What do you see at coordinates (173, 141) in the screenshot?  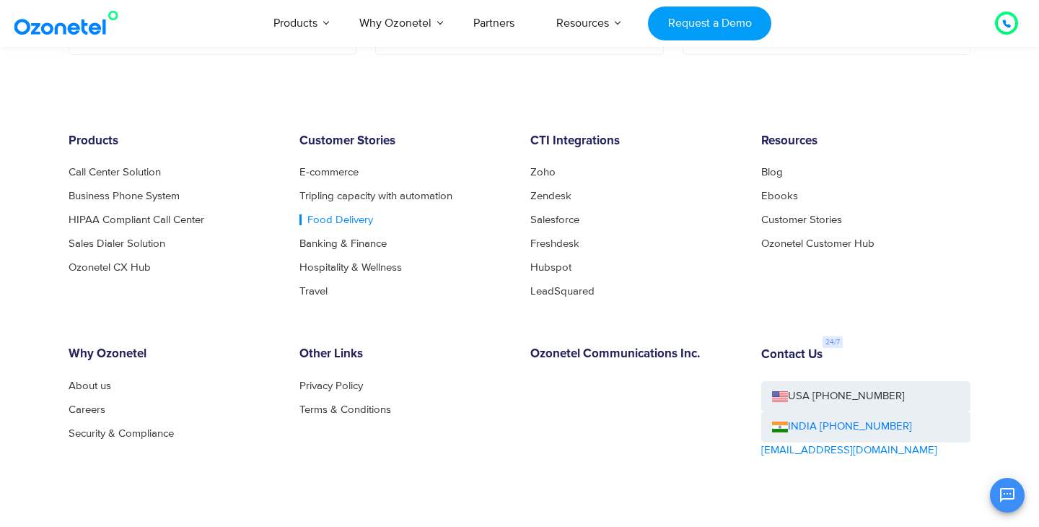 I see `h6: Products` at bounding box center [173, 141].